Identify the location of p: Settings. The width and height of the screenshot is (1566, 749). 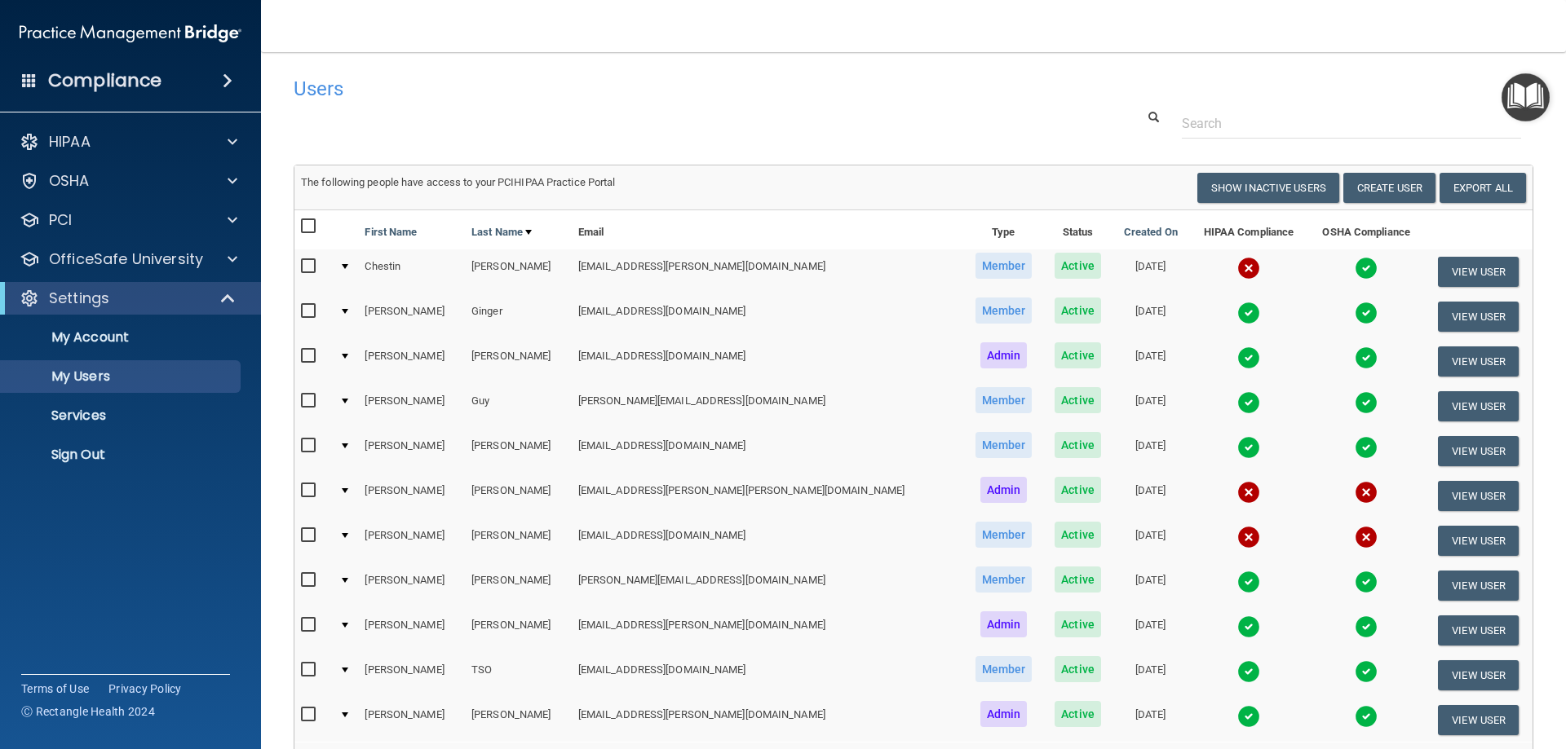
(79, 298).